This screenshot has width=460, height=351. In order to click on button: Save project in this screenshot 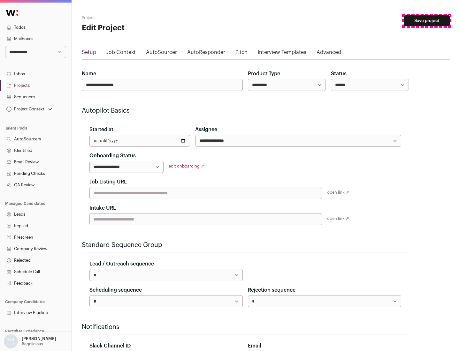, I will do `click(426, 21)`.